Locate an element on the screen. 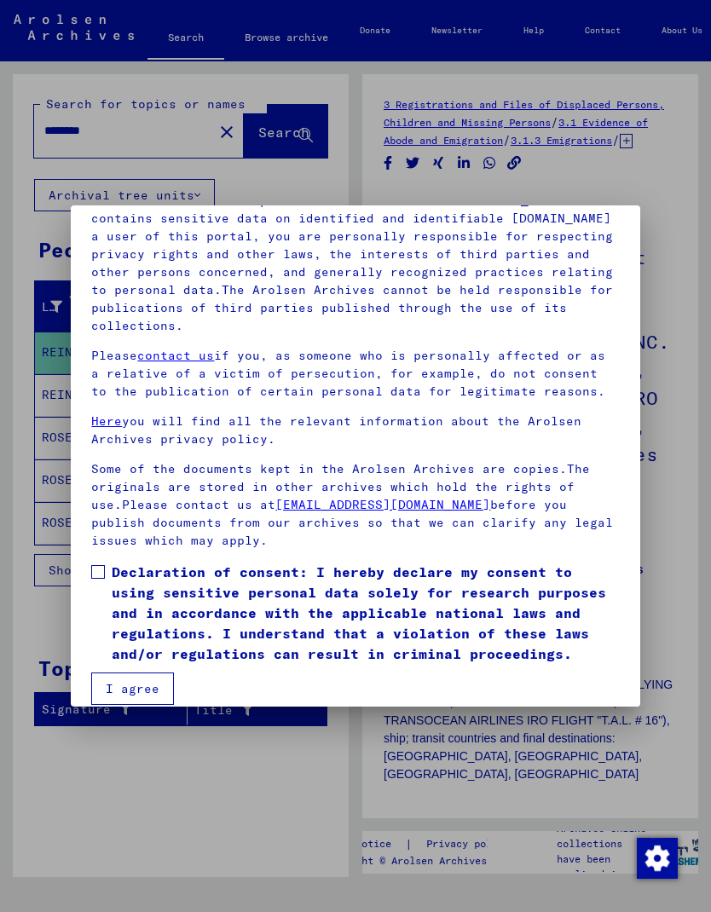 The image size is (711, 912). img: Change consent is located at coordinates (657, 858).